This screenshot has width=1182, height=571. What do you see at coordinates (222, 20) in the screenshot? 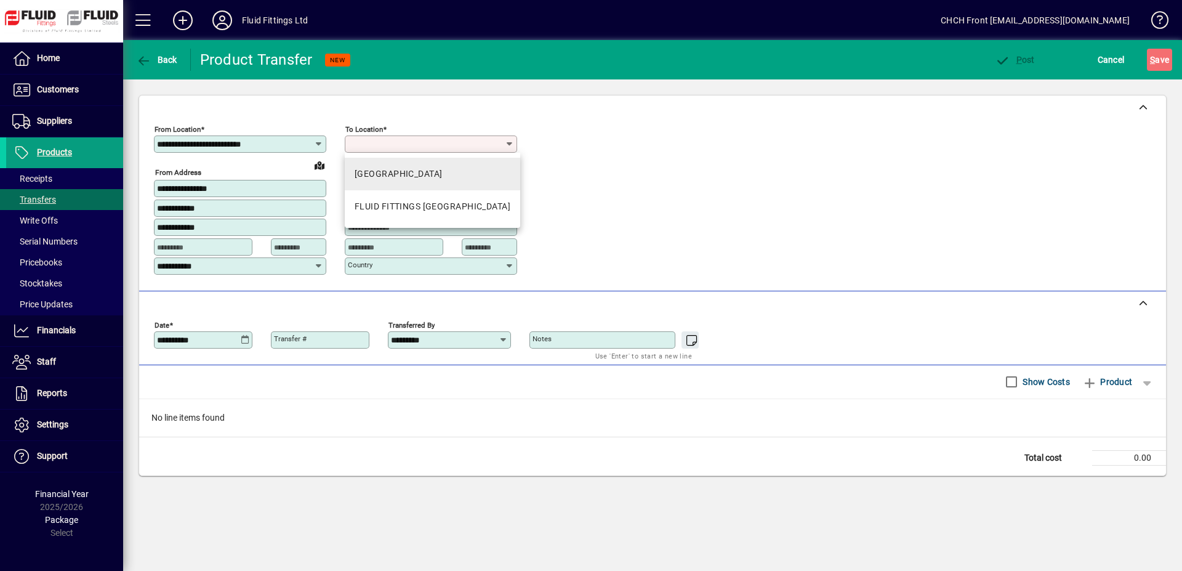
I see `button: Profile` at bounding box center [222, 20].